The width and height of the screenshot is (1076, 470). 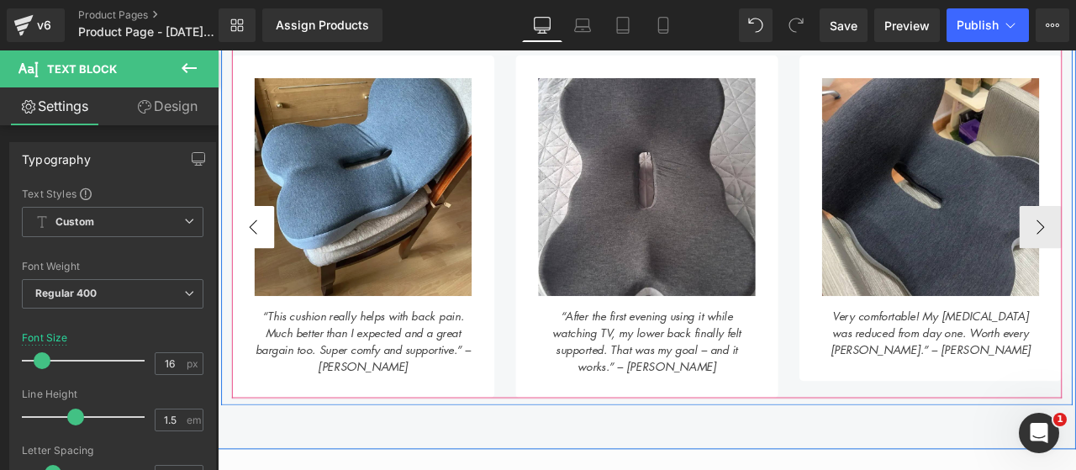 What do you see at coordinates (796, 25) in the screenshot?
I see `button: Redo` at bounding box center [796, 25].